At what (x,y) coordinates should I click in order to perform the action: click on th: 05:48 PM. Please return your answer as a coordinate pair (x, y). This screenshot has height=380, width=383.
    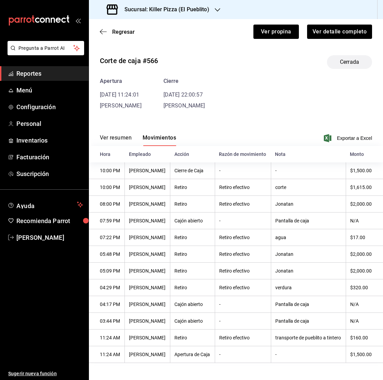
    Looking at the image, I should click on (107, 254).